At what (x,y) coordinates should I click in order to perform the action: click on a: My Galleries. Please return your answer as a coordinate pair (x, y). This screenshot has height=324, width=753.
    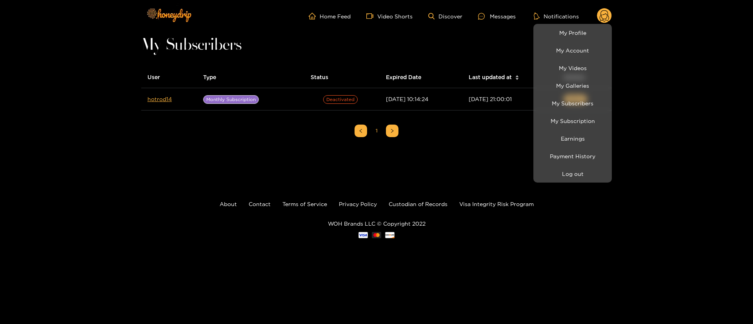
    Looking at the image, I should click on (573, 85).